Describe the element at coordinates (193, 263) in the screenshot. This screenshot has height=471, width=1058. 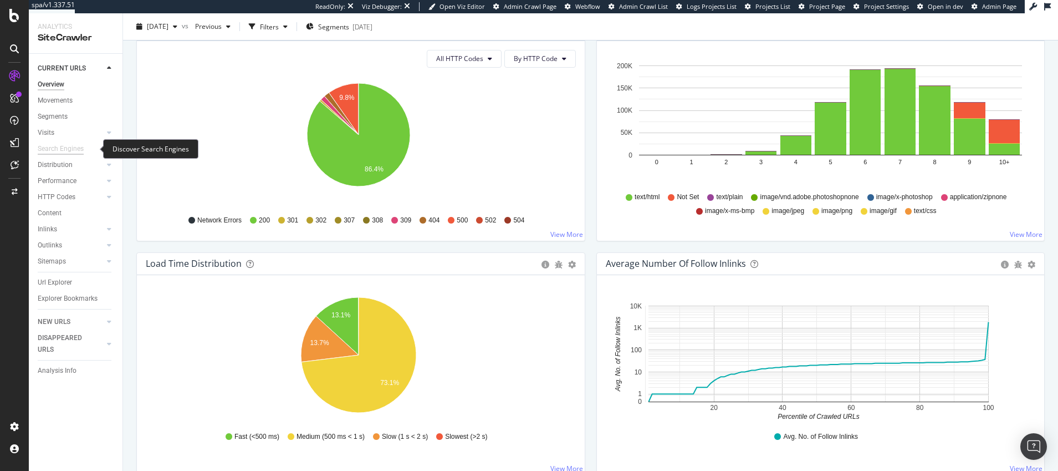
I see `div: Load Time Distribution` at that location.